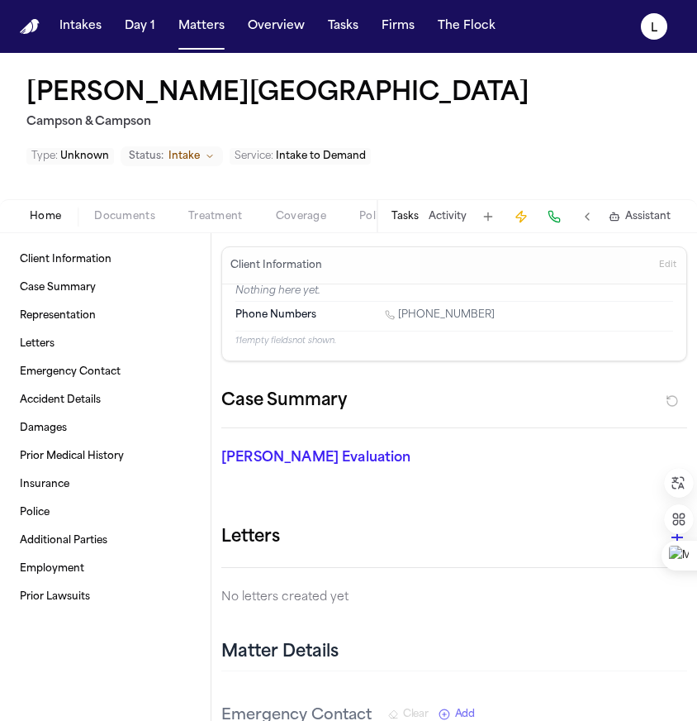 The height and width of the screenshot is (721, 697). Describe the element at coordinates (300, 156) in the screenshot. I see `button: Edit Service: Intake to Demand` at that location.